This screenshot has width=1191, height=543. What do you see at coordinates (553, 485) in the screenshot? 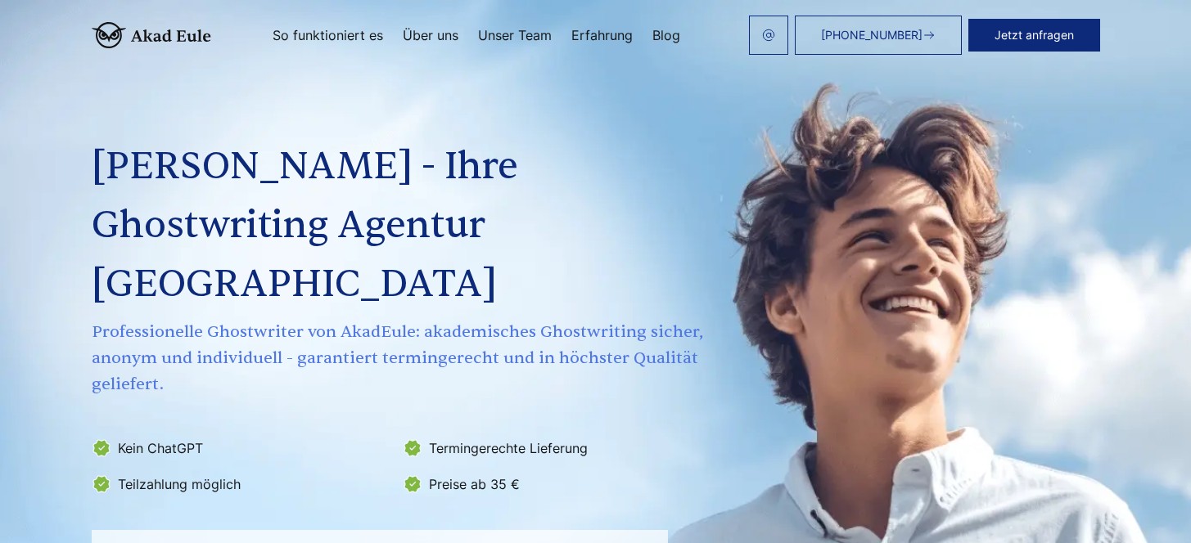
I see `li: Preise ab 35 €` at bounding box center [553, 485].